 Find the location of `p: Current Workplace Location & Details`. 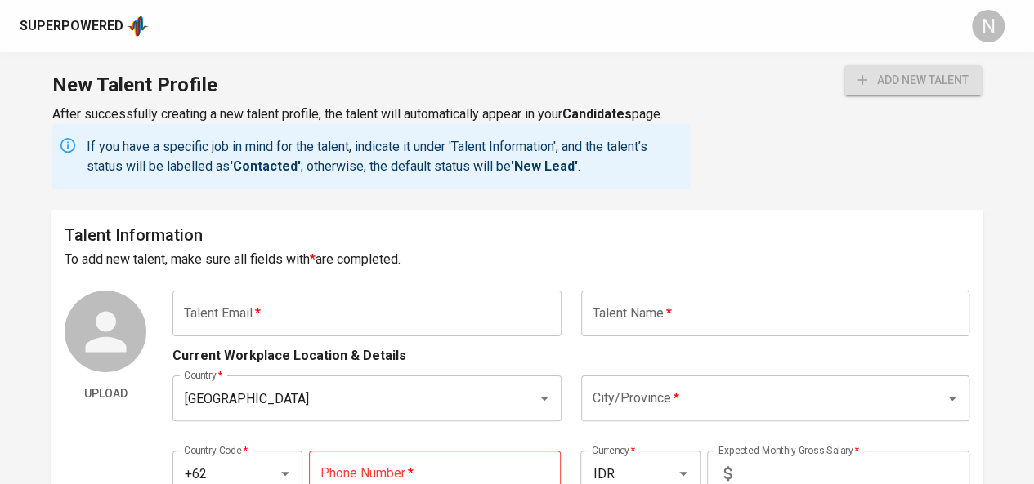

p: Current Workplace Location & Details is located at coordinates (289, 356).